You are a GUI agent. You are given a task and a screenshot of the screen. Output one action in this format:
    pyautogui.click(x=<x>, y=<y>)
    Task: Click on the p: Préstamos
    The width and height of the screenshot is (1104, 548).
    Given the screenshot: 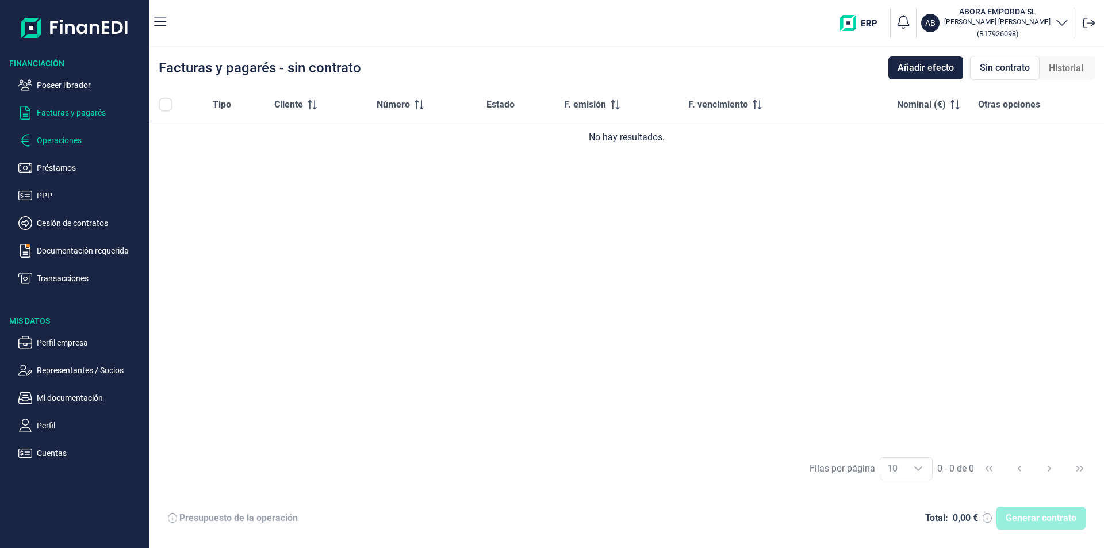 What is the action you would take?
    pyautogui.click(x=91, y=168)
    